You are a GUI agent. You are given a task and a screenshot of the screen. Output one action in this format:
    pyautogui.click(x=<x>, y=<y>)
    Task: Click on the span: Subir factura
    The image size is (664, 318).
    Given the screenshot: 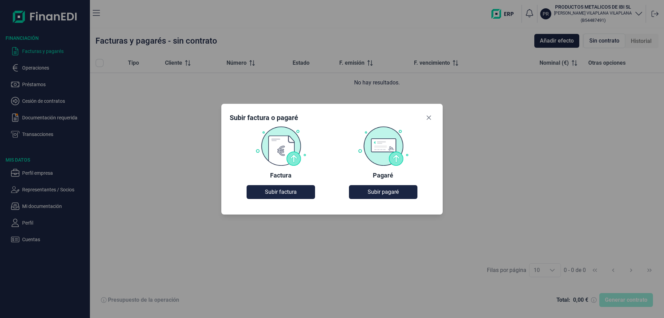 What is the action you would take?
    pyautogui.click(x=281, y=192)
    